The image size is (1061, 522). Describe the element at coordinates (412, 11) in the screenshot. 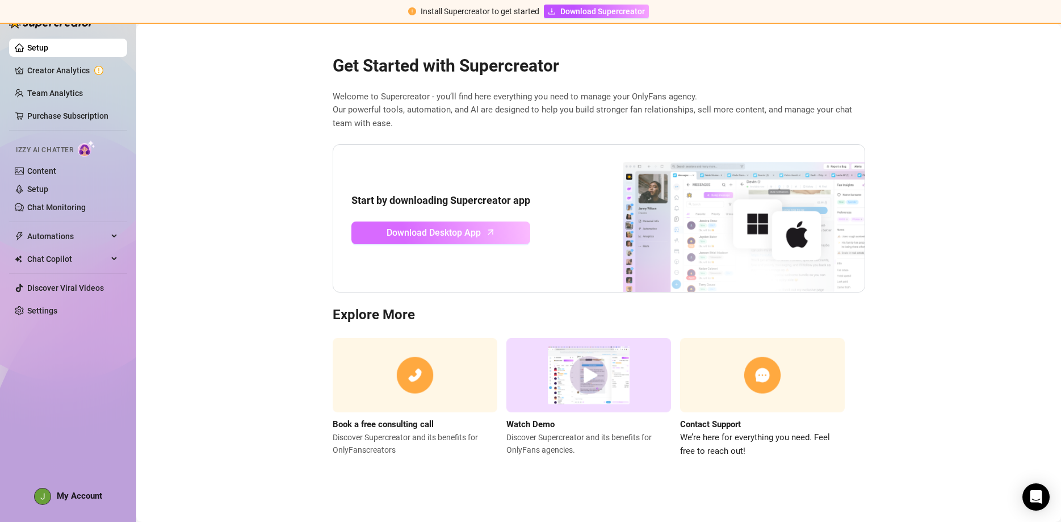

I see `span: exclamation-circle` at that location.